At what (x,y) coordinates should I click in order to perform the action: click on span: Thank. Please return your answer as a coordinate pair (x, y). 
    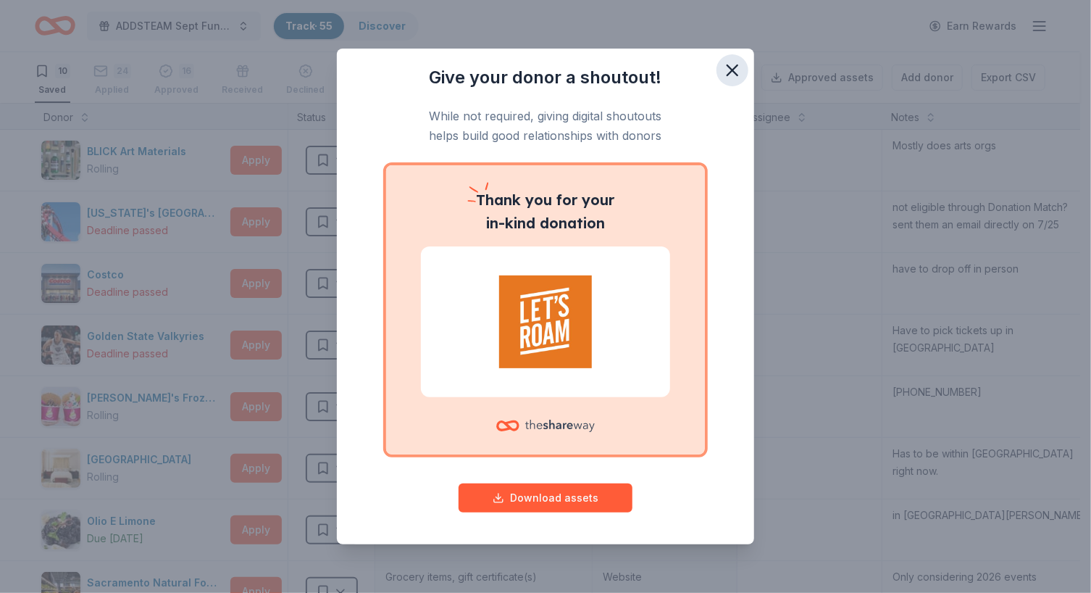
    Looking at the image, I should click on (499, 199).